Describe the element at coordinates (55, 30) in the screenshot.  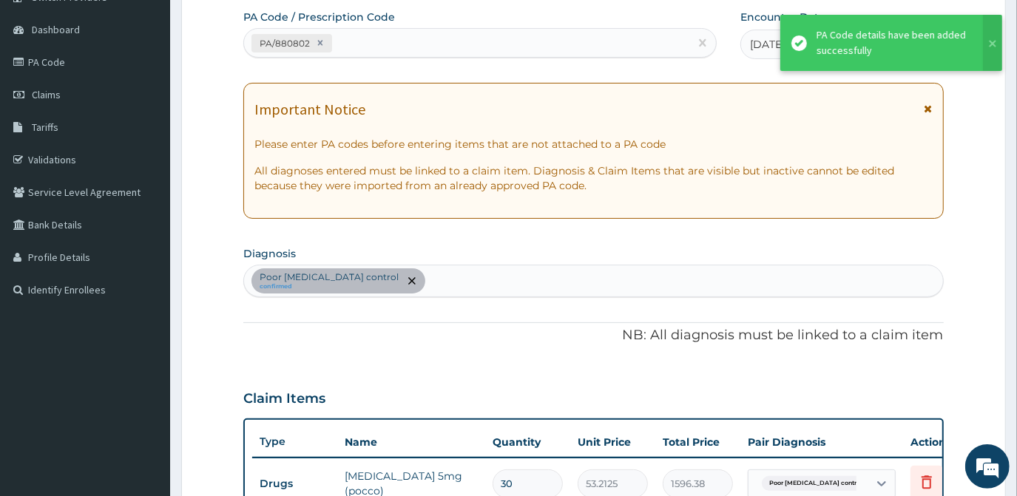
I see `span: Dashboard` at that location.